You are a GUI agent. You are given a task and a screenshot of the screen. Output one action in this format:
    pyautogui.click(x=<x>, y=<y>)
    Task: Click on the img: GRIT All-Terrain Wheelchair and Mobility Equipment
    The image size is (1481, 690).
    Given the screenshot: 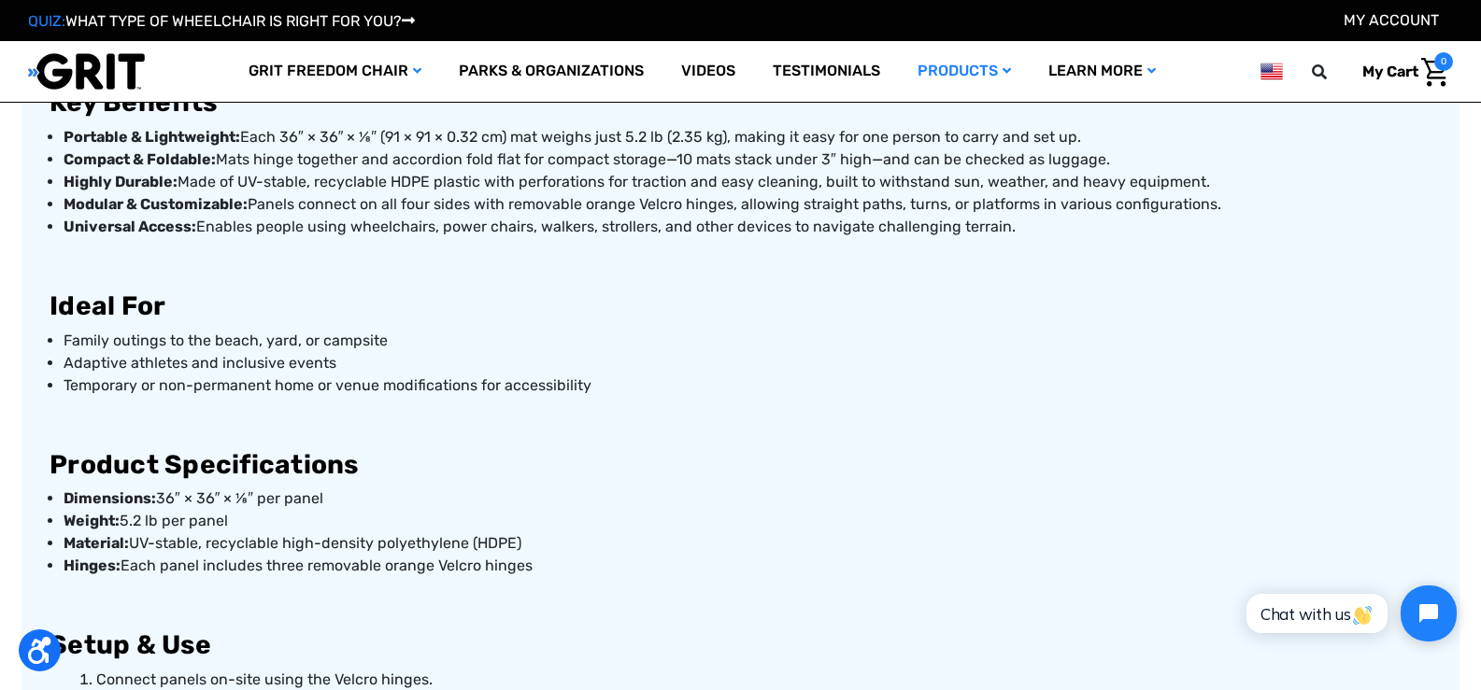 What is the action you would take?
    pyautogui.click(x=86, y=71)
    